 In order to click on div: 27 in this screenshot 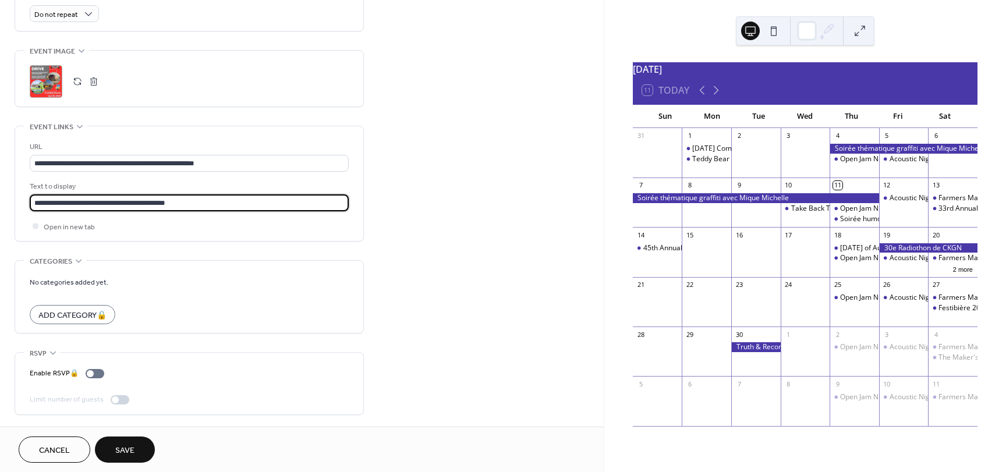, I will do `click(936, 285)`.